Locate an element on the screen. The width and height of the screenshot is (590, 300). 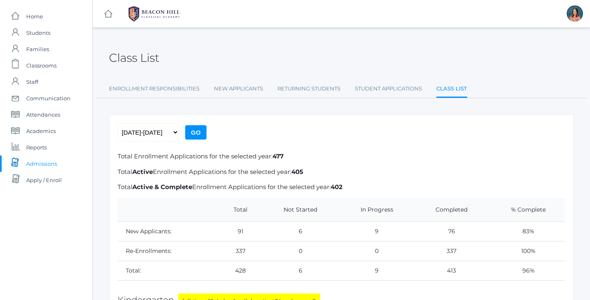
a: Returning Students is located at coordinates (309, 89).